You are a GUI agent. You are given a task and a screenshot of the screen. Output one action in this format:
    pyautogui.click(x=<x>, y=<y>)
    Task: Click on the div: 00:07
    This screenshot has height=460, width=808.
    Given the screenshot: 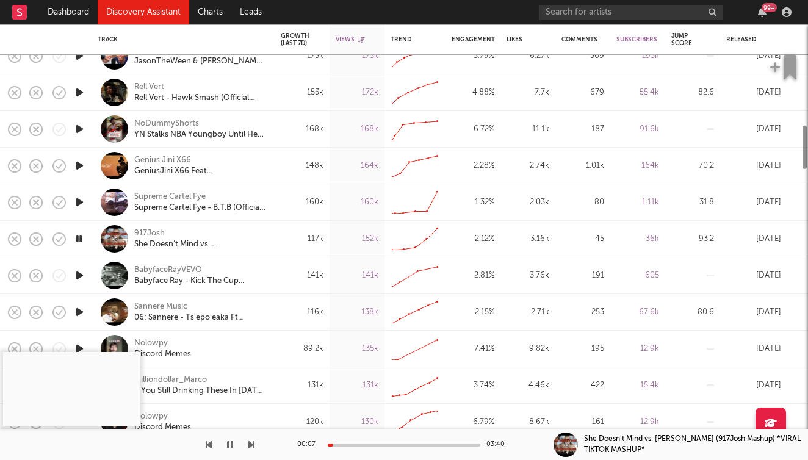 What is the action you would take?
    pyautogui.click(x=310, y=445)
    